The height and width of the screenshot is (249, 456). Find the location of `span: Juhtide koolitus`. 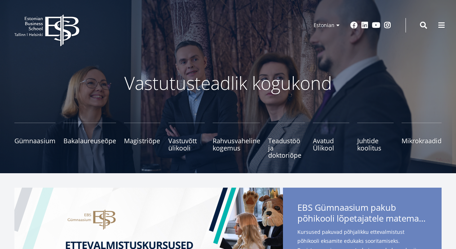

span: Juhtide koolitus is located at coordinates (375, 144).